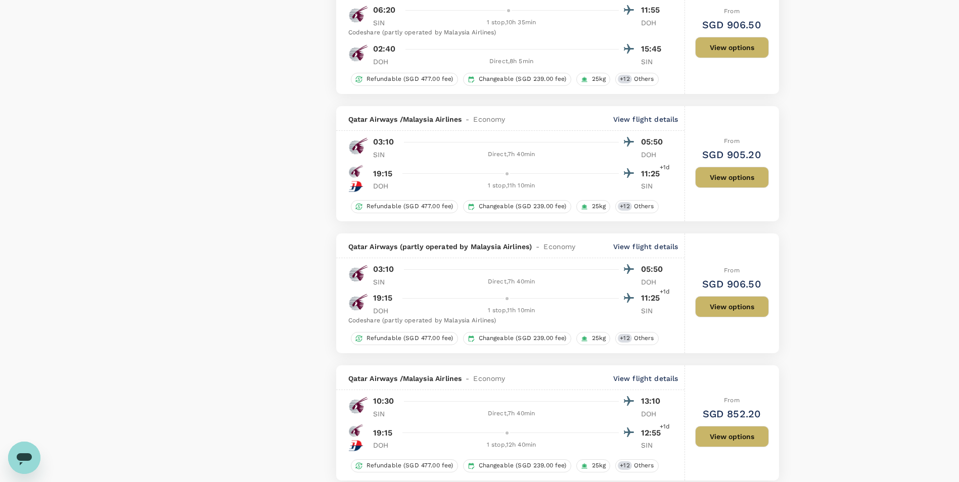 The image size is (959, 482). Describe the element at coordinates (440, 247) in the screenshot. I see `span: Qatar Airways (partly operated by Malaysia Airlines)` at that location.